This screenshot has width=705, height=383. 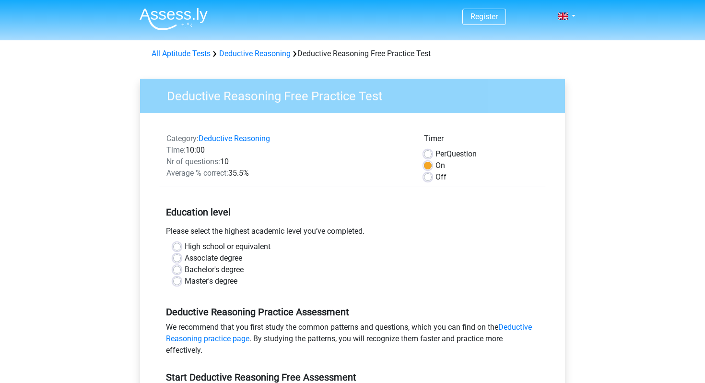 I want to click on h3: Deductive Reasoning Free Practice Test, so click(x=356, y=94).